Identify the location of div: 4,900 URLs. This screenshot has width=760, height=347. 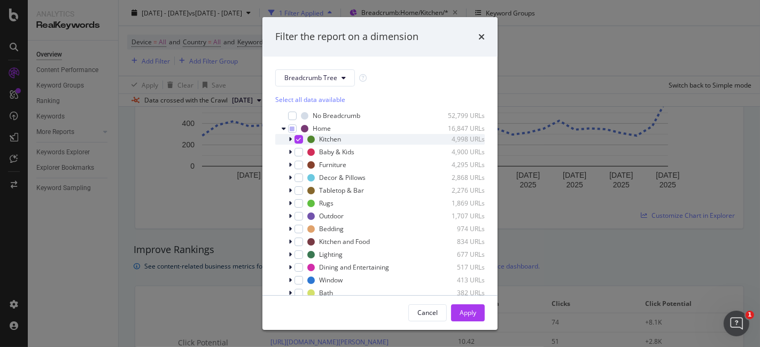
(459, 152).